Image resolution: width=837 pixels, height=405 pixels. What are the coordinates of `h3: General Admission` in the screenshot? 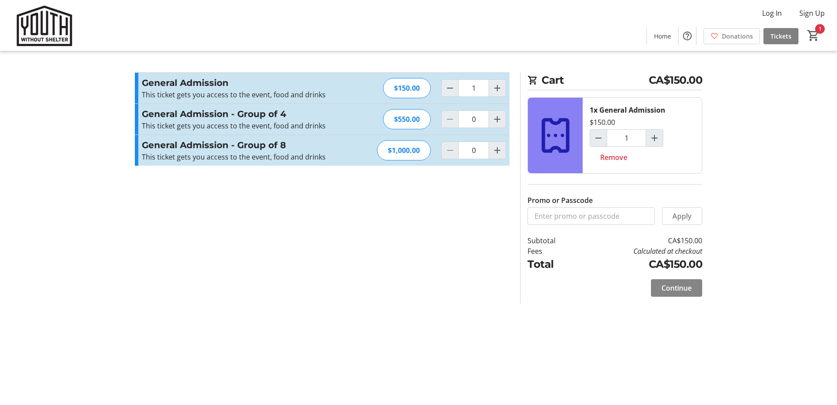 It's located at (237, 83).